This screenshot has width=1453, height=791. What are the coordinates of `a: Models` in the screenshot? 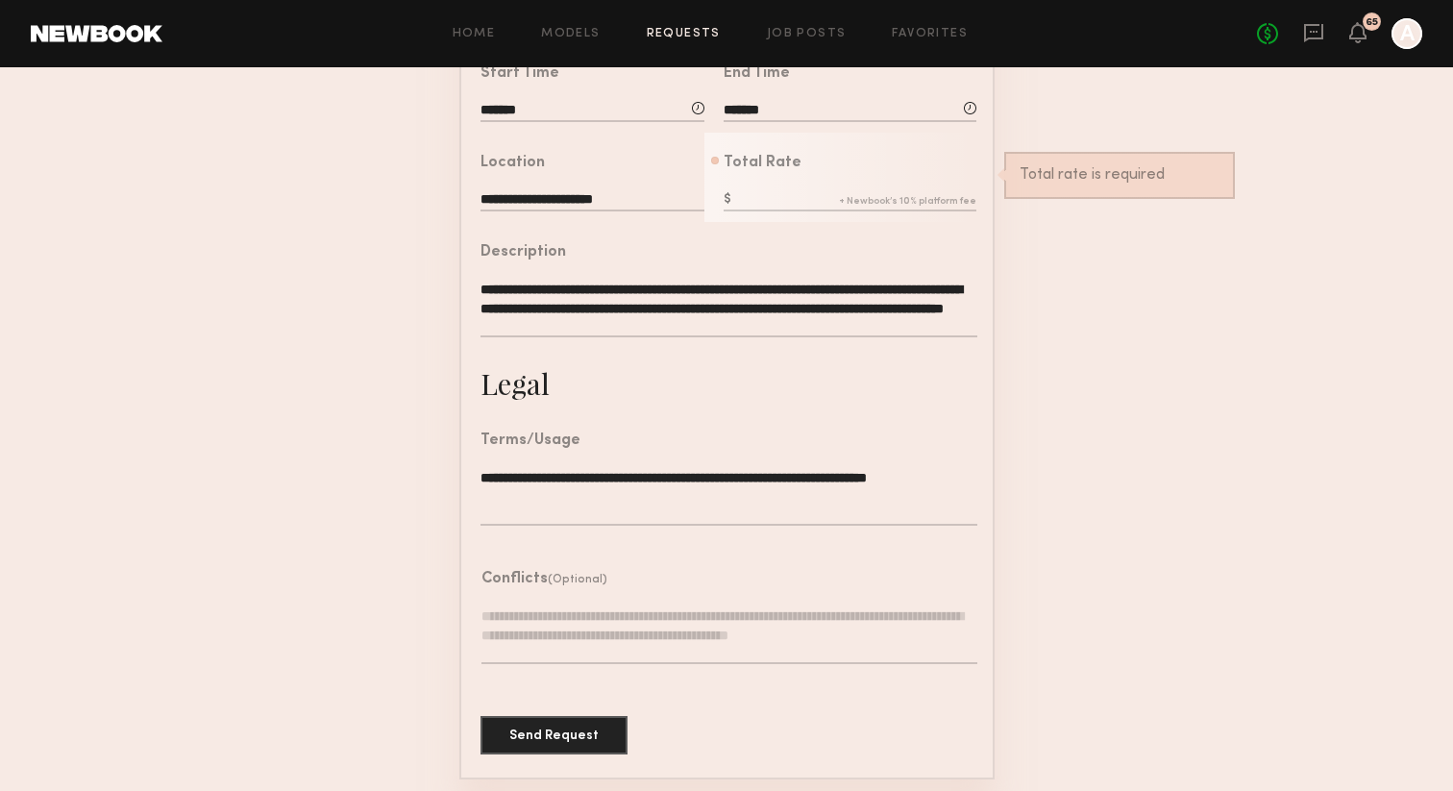 It's located at (570, 34).